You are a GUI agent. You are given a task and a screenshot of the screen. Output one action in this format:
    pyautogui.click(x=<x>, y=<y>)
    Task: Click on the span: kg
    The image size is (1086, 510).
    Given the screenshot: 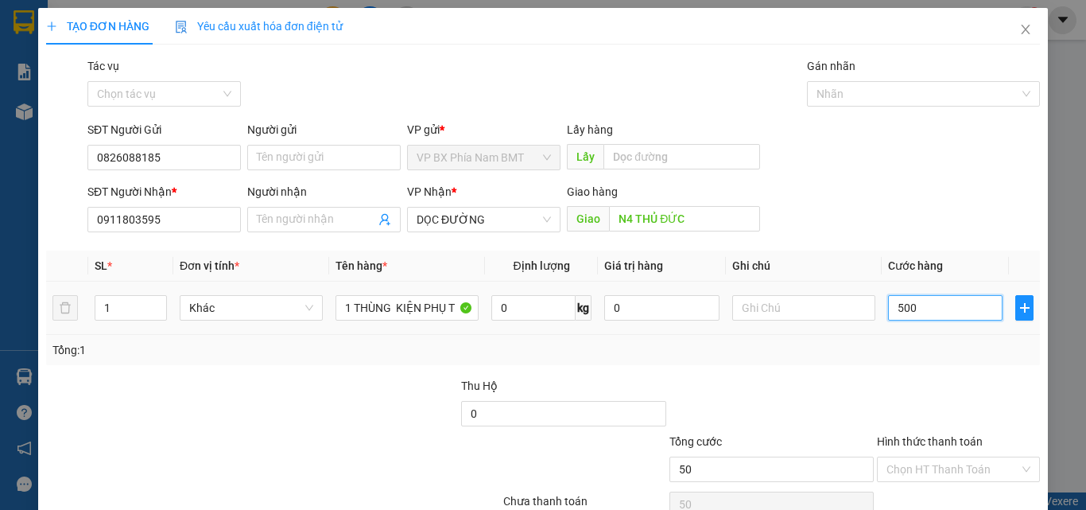 What is the action you would take?
    pyautogui.click(x=584, y=308)
    